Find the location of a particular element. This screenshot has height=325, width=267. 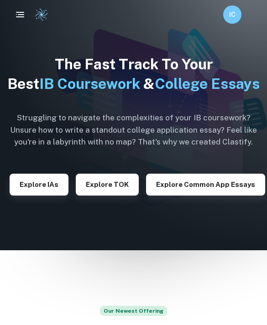

a: Clastify logo is located at coordinates (39, 15).